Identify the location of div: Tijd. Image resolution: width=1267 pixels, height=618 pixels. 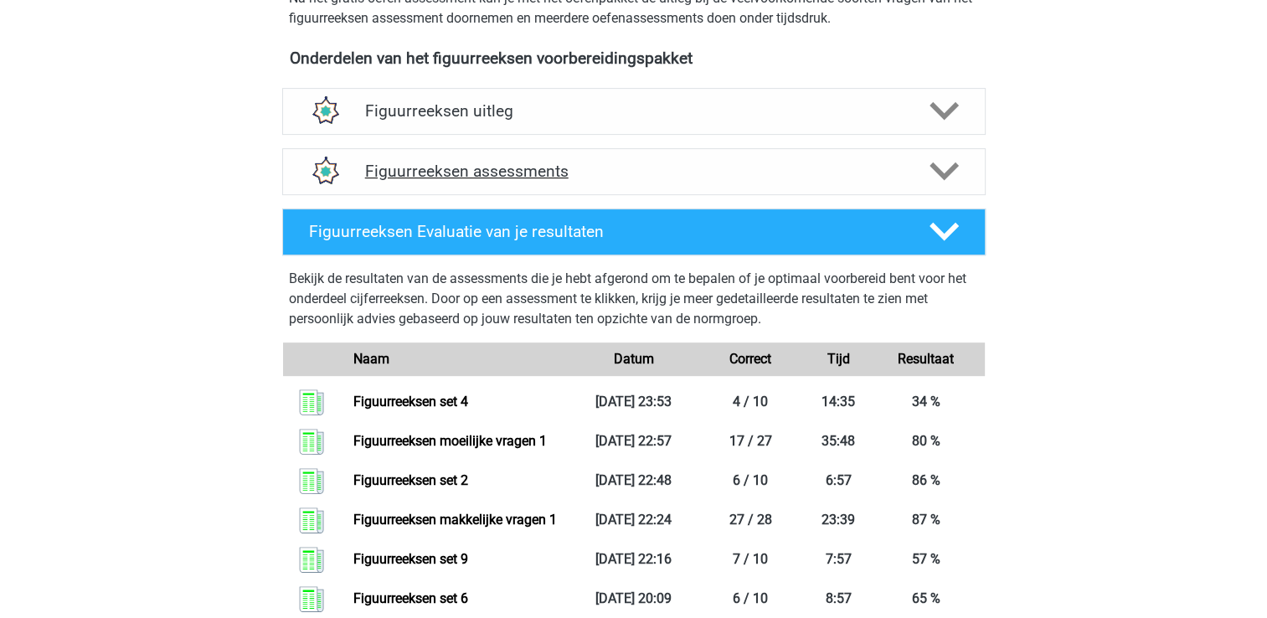
(838, 359).